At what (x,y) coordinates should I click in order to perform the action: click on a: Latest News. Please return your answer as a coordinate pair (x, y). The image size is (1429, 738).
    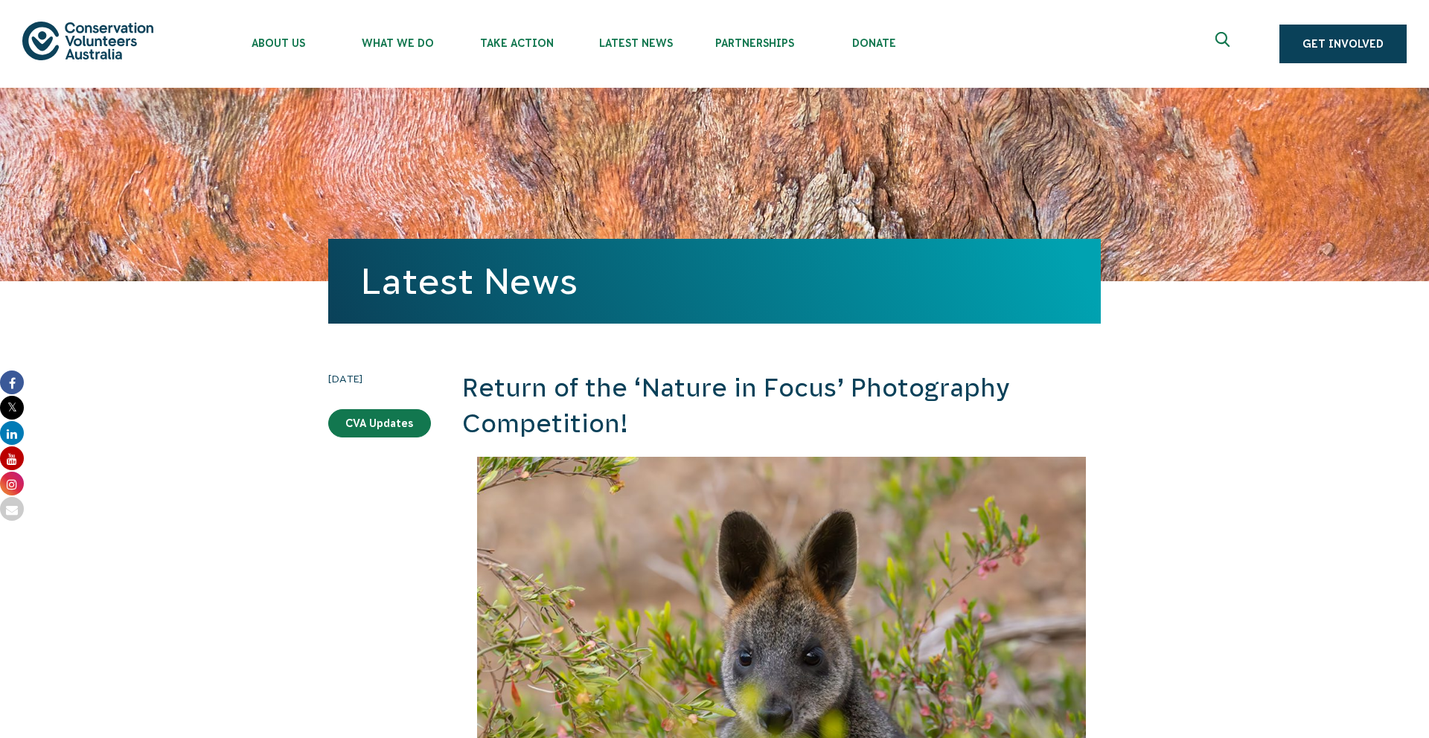
    Looking at the image, I should click on (469, 281).